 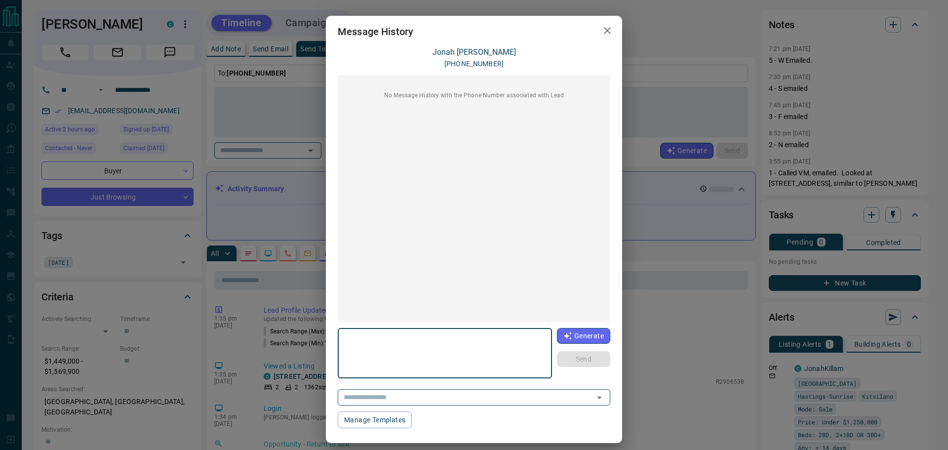 What do you see at coordinates (375, 420) in the screenshot?
I see `button: Manage Templates` at bounding box center [375, 420].